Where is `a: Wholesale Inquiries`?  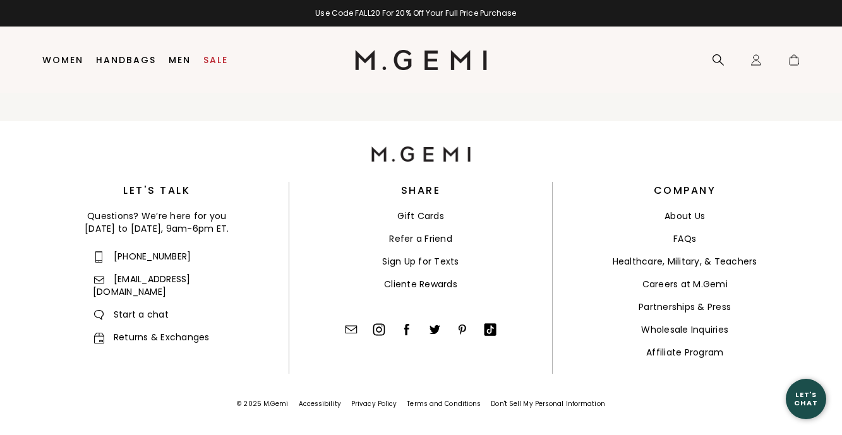 a: Wholesale Inquiries is located at coordinates (684, 330).